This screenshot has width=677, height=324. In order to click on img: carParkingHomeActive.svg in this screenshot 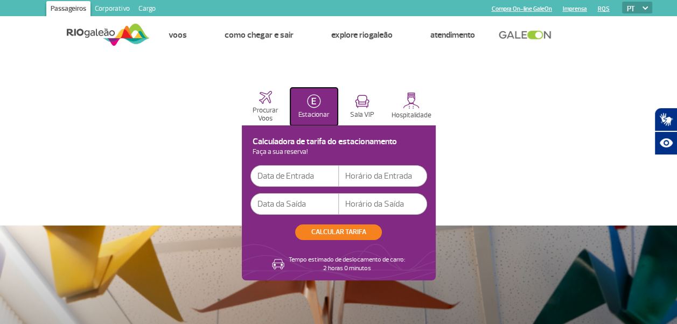, I will do `click(314, 101)`.